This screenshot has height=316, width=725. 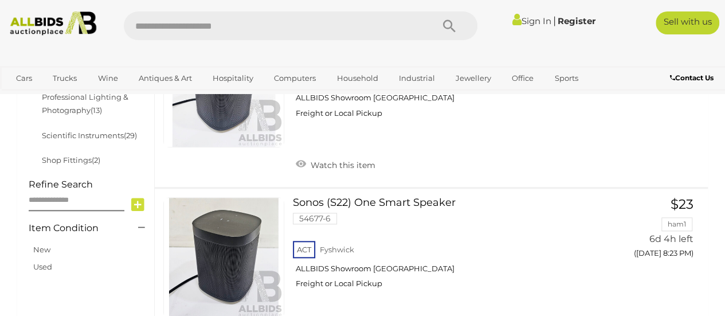 What do you see at coordinates (576, 21) in the screenshot?
I see `a: Register` at bounding box center [576, 21].